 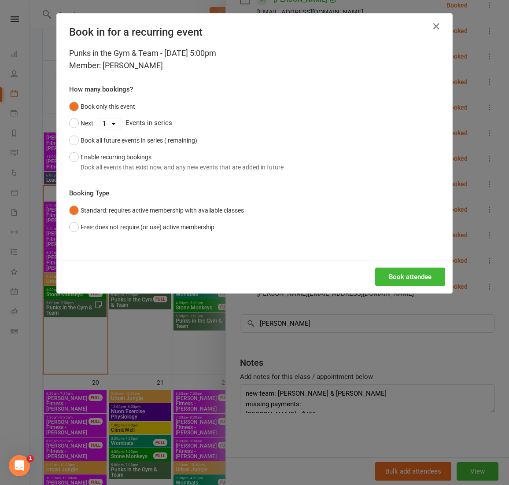 I want to click on button: Next, so click(x=81, y=123).